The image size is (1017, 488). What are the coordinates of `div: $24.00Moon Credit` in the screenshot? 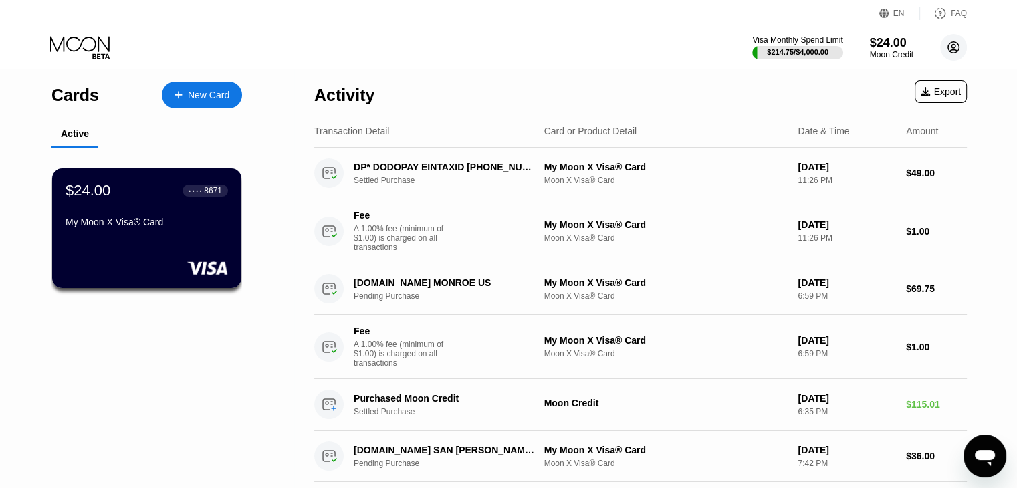 It's located at (892, 47).